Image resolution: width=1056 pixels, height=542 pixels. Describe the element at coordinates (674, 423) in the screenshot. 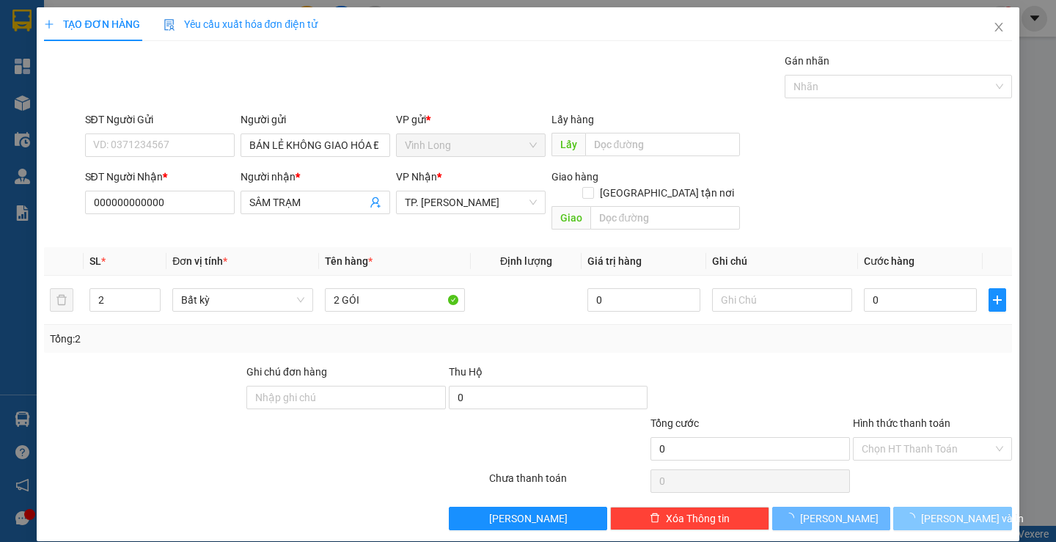

I see `span: Tổng cước` at that location.